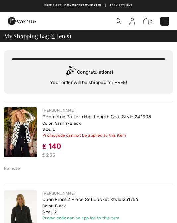 The image size is (177, 223). Describe the element at coordinates (118, 21) in the screenshot. I see `img: Search` at that location.